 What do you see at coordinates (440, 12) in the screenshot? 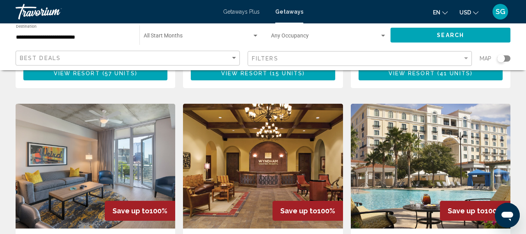
I see `button: Change language` at bounding box center [440, 12].